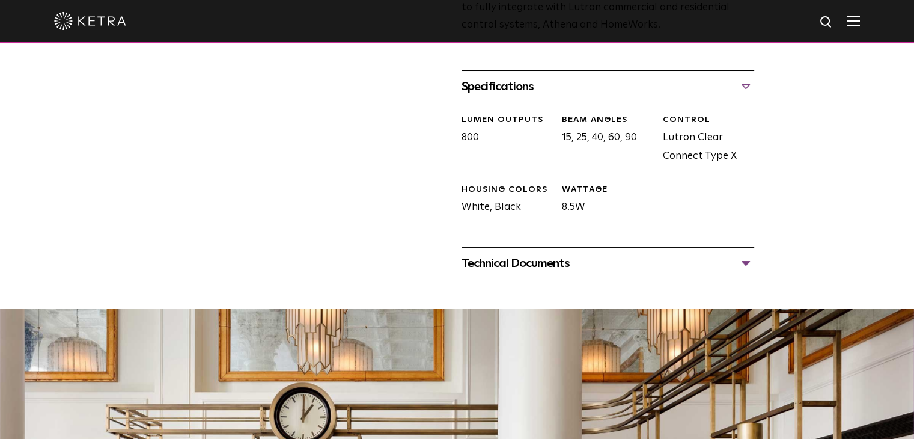  Describe the element at coordinates (703, 140) in the screenshot. I see `div: Lutron Clear Connect Type X` at that location.